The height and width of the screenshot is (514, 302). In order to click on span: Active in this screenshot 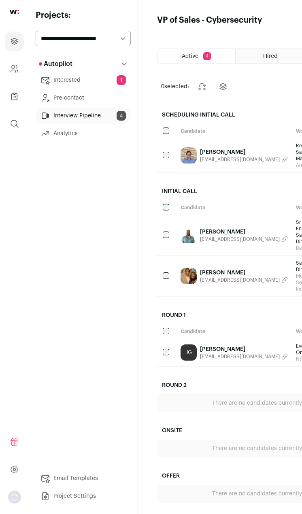, I will do `click(190, 56)`.